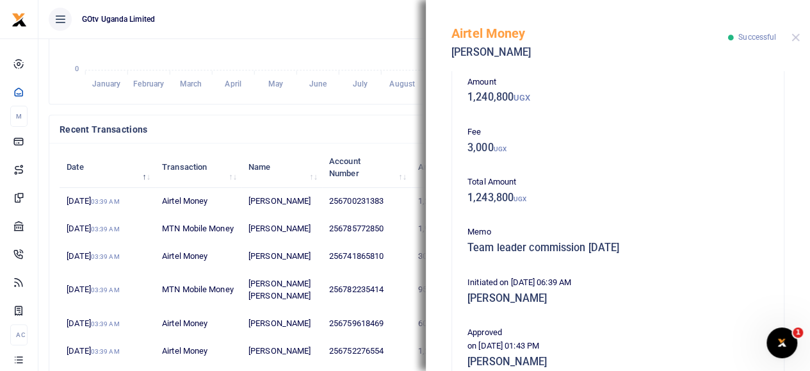 This screenshot has height=371, width=810. I want to click on th: Transaction: activate to sort column ascending, so click(198, 167).